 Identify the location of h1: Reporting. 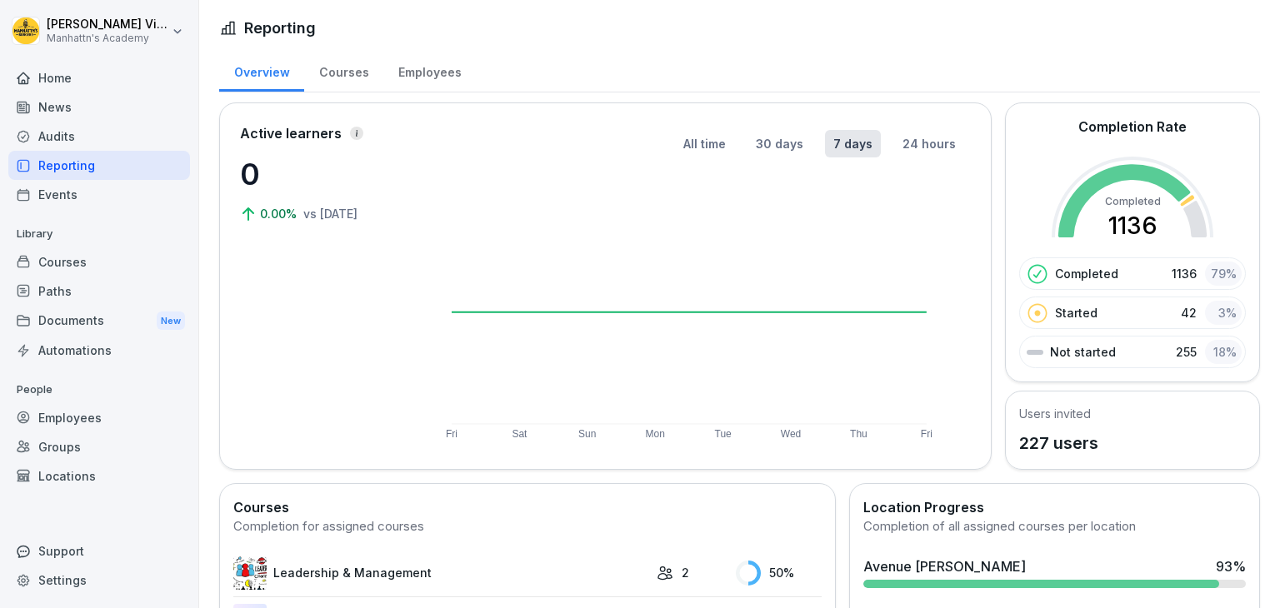
(280, 28).